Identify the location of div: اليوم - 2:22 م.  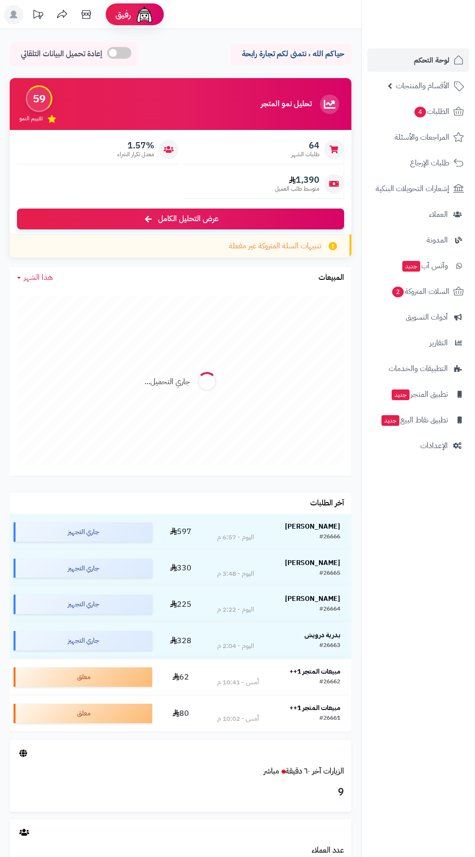
(236, 610).